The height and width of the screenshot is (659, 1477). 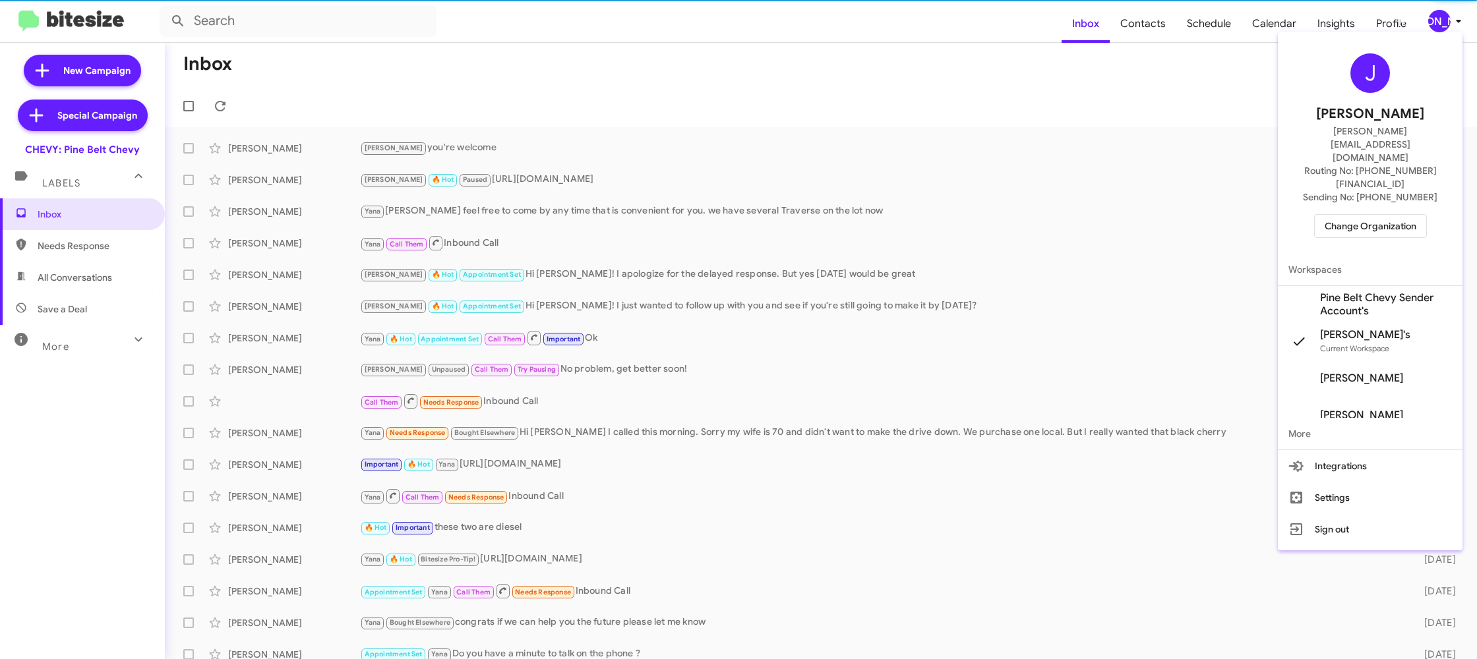 What do you see at coordinates (1370, 530) in the screenshot?
I see `button: Sign out` at bounding box center [1370, 530].